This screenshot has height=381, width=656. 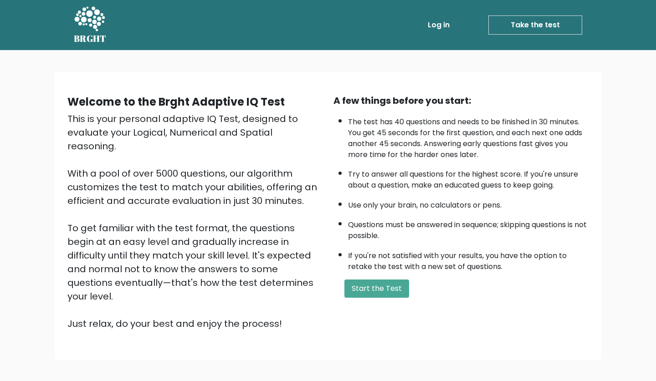 I want to click on div: A few things before you start:, so click(x=461, y=101).